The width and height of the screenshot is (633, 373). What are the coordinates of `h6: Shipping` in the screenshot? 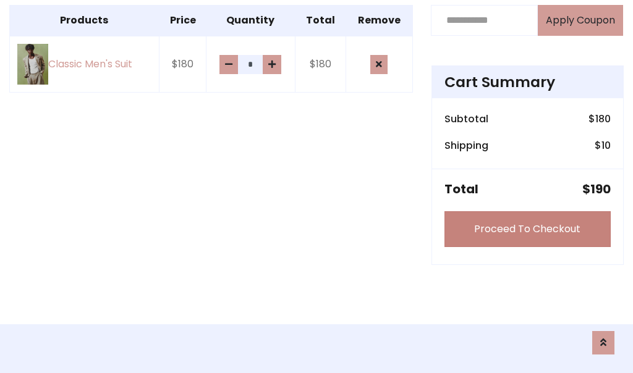 It's located at (466, 145).